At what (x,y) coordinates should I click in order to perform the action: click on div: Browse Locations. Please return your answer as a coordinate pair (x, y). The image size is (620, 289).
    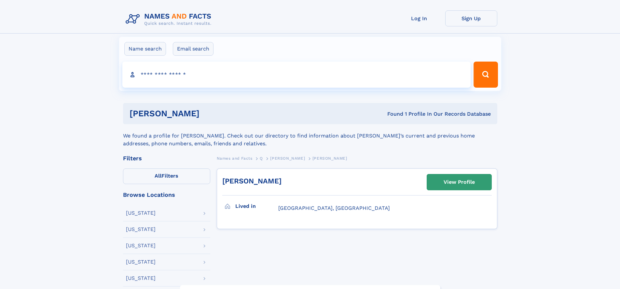
    Looking at the image, I should click on (167, 195).